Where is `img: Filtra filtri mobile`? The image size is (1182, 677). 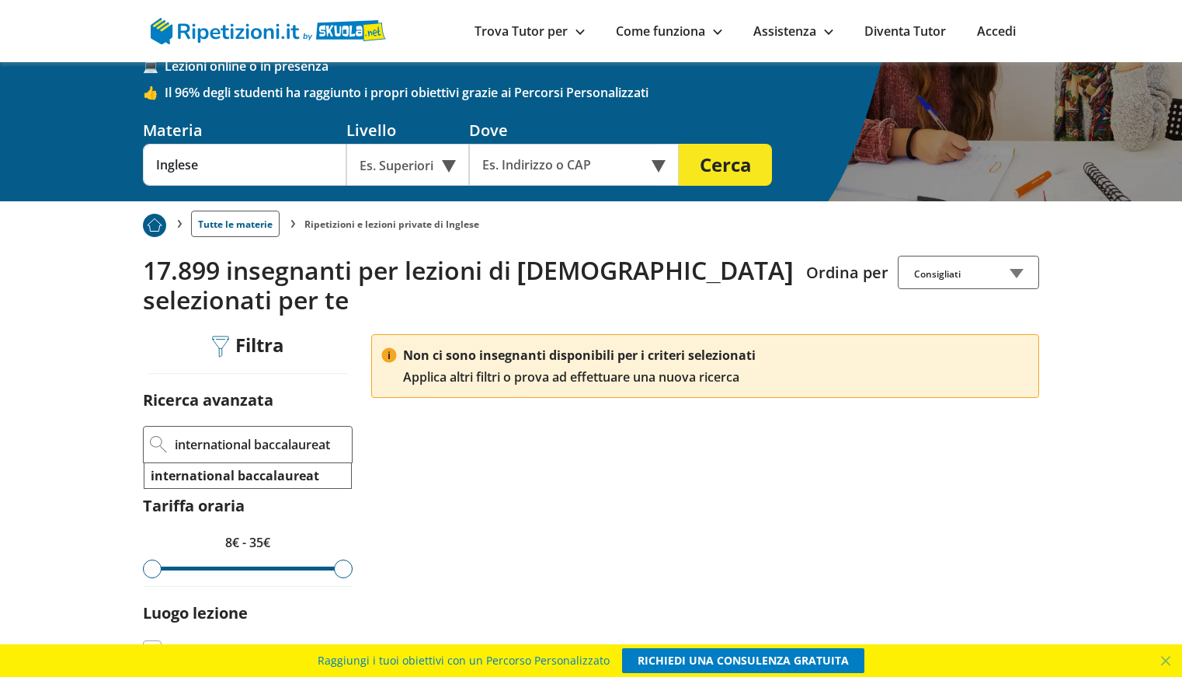 img: Filtra filtri mobile is located at coordinates (221, 346).